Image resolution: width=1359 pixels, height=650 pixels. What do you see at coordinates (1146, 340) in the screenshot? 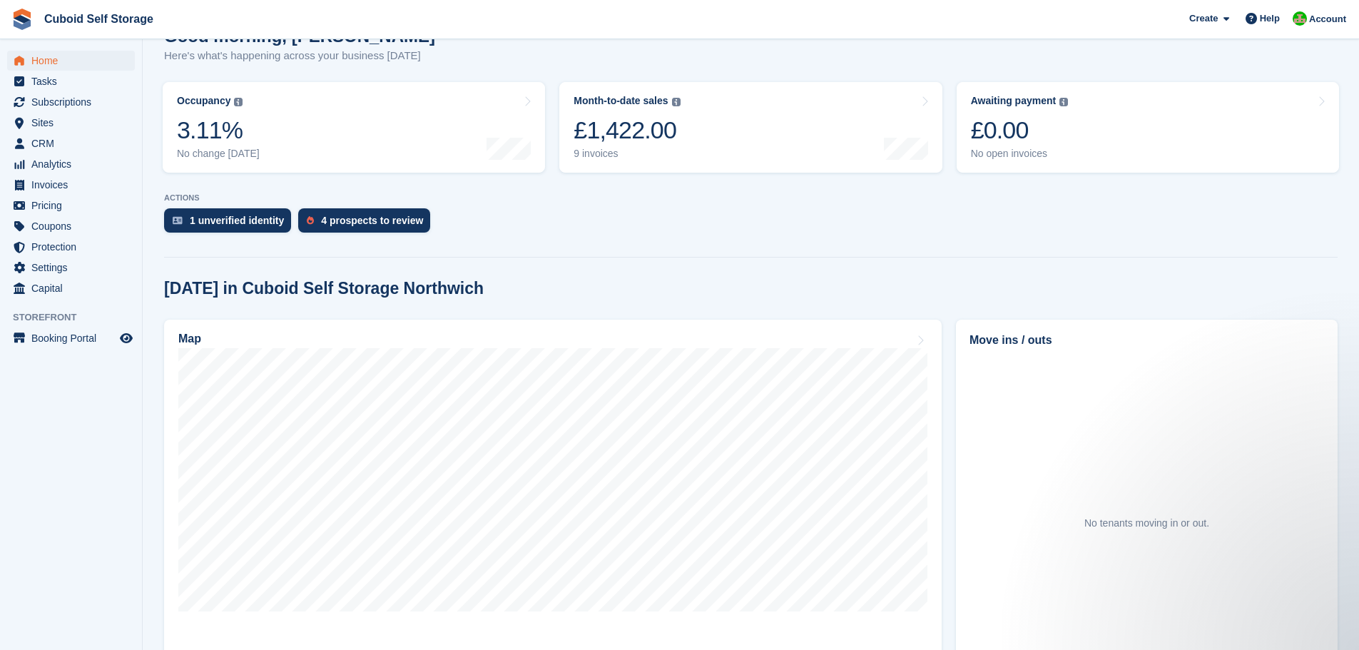
I see `h2: Move ins / outs` at bounding box center [1146, 340].